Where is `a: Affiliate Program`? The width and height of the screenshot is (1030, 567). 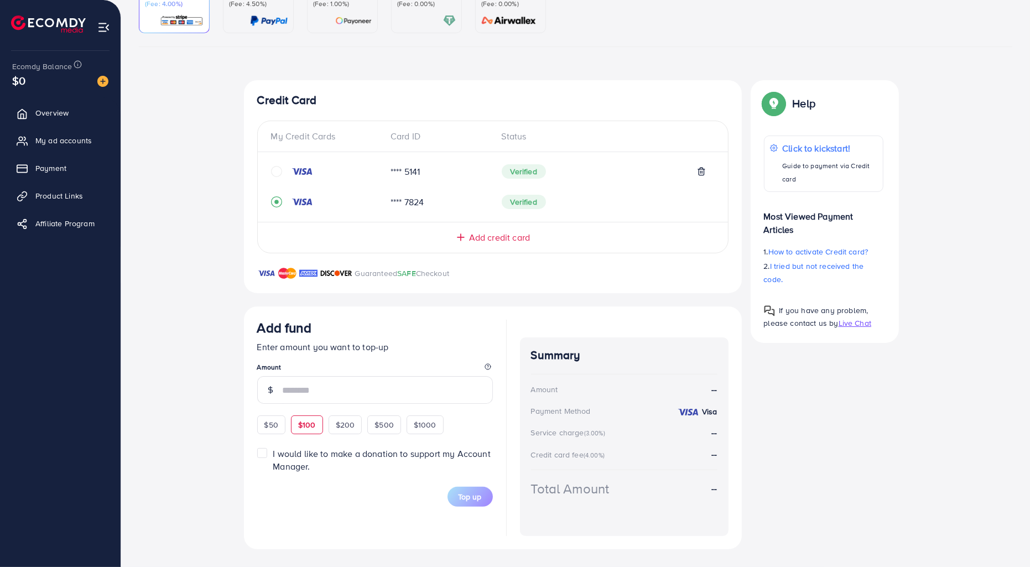 a: Affiliate Program is located at coordinates (60, 223).